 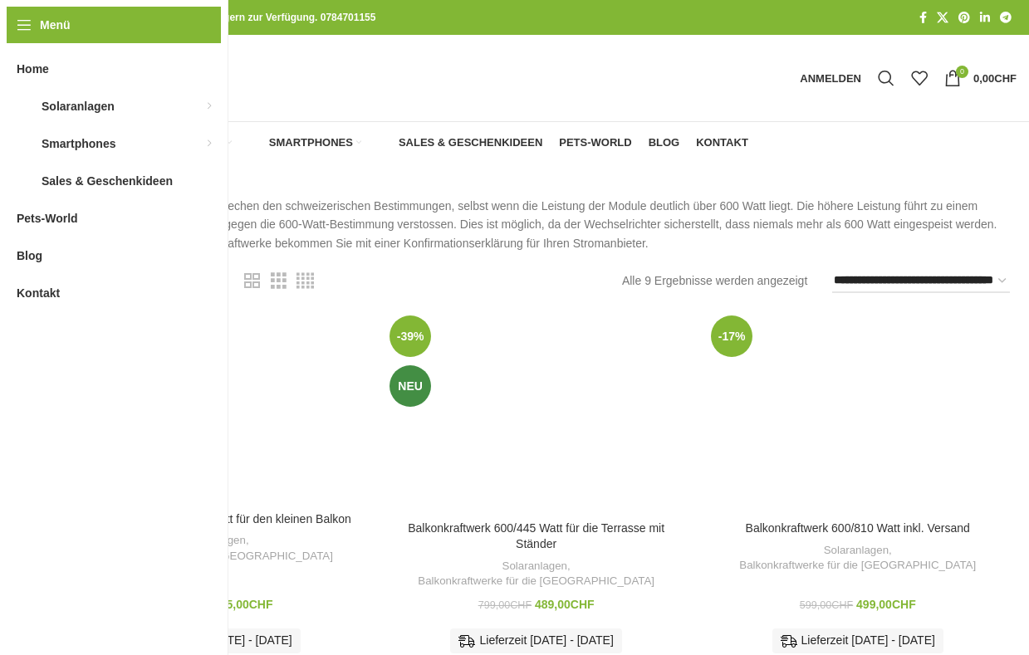 I want to click on a: Kontakt, so click(x=721, y=143).